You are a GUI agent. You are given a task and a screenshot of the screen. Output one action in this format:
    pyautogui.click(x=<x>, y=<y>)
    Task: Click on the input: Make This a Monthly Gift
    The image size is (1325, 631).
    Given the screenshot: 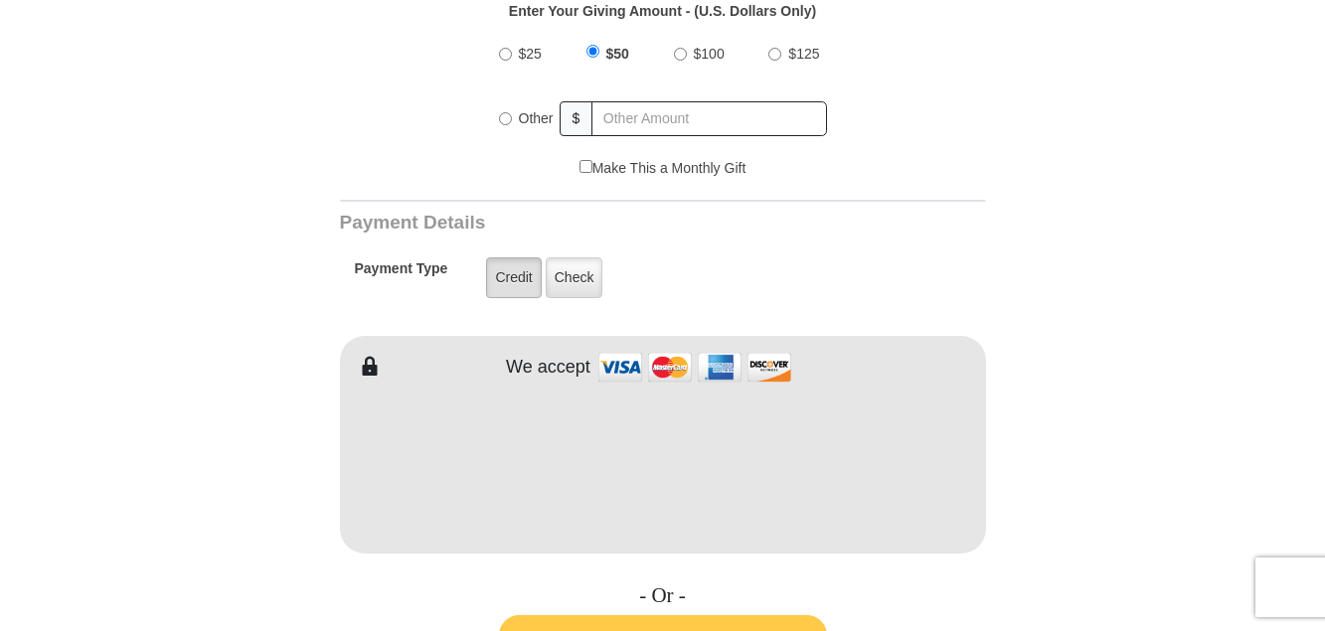 What is the action you would take?
    pyautogui.click(x=585, y=166)
    